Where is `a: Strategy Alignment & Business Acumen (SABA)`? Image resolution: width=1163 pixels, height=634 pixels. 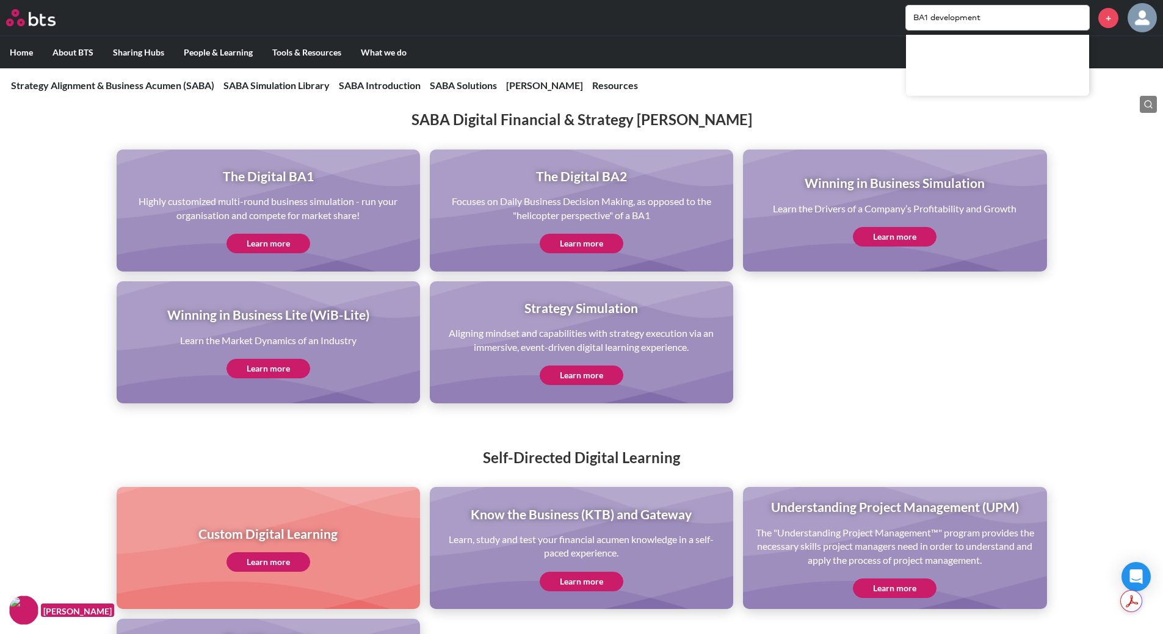
a: Strategy Alignment & Business Acumen (SABA) is located at coordinates (112, 85).